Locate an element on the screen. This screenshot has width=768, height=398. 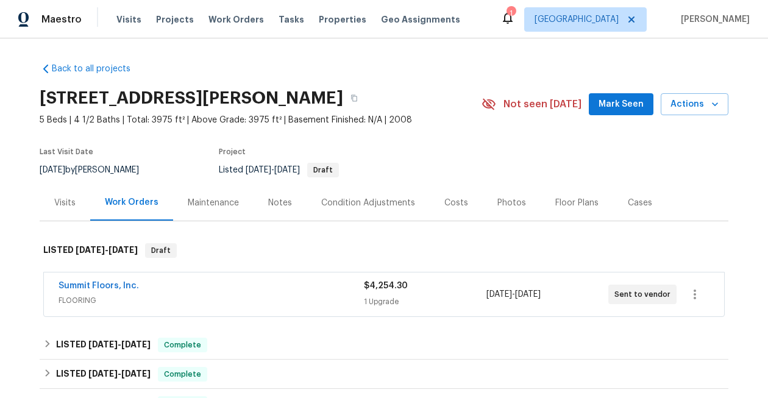
div: Notes is located at coordinates (280, 203).